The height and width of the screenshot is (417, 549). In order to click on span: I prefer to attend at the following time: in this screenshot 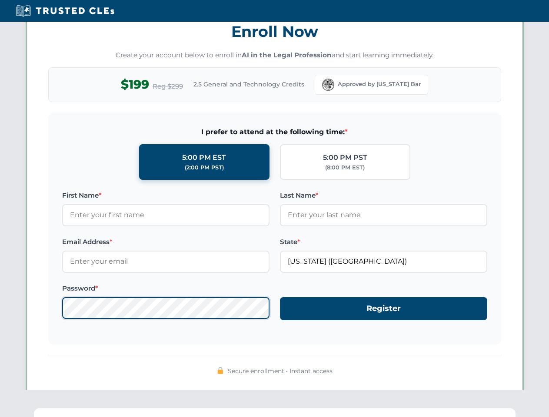, I will do `click(275, 132)`.